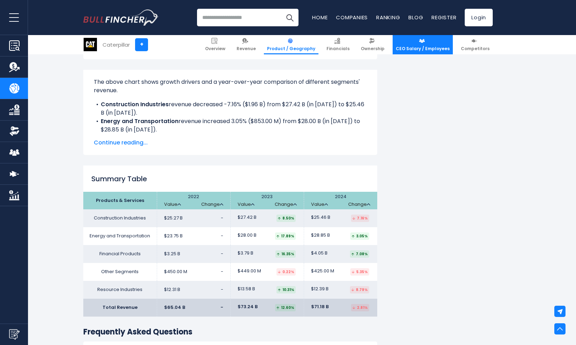 The image size is (576, 345). Describe the element at coordinates (423, 49) in the screenshot. I see `span: CEO Salary / Employees` at that location.